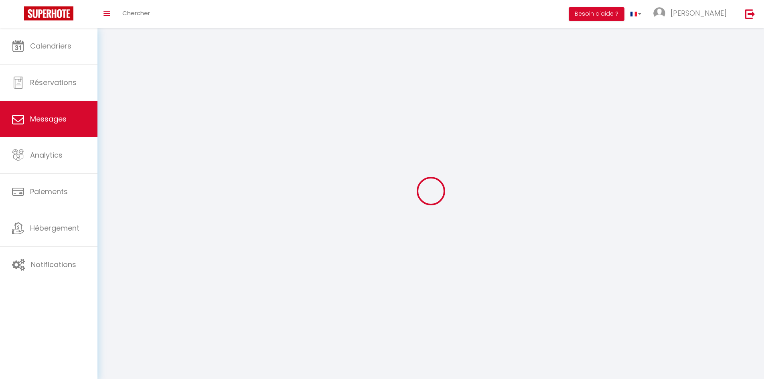  Describe the element at coordinates (51, 46) in the screenshot. I see `span: Calendriers` at that location.